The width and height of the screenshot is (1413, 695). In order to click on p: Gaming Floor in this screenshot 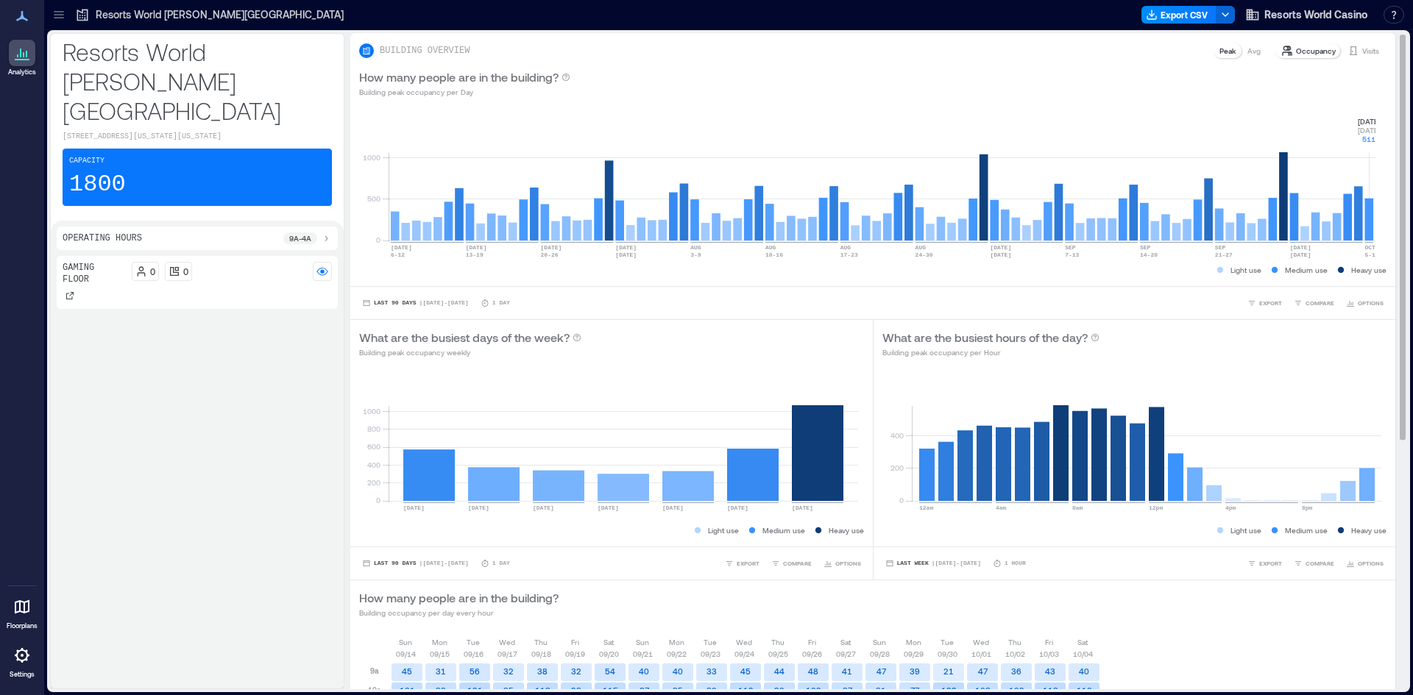, I will do `click(94, 274)`.